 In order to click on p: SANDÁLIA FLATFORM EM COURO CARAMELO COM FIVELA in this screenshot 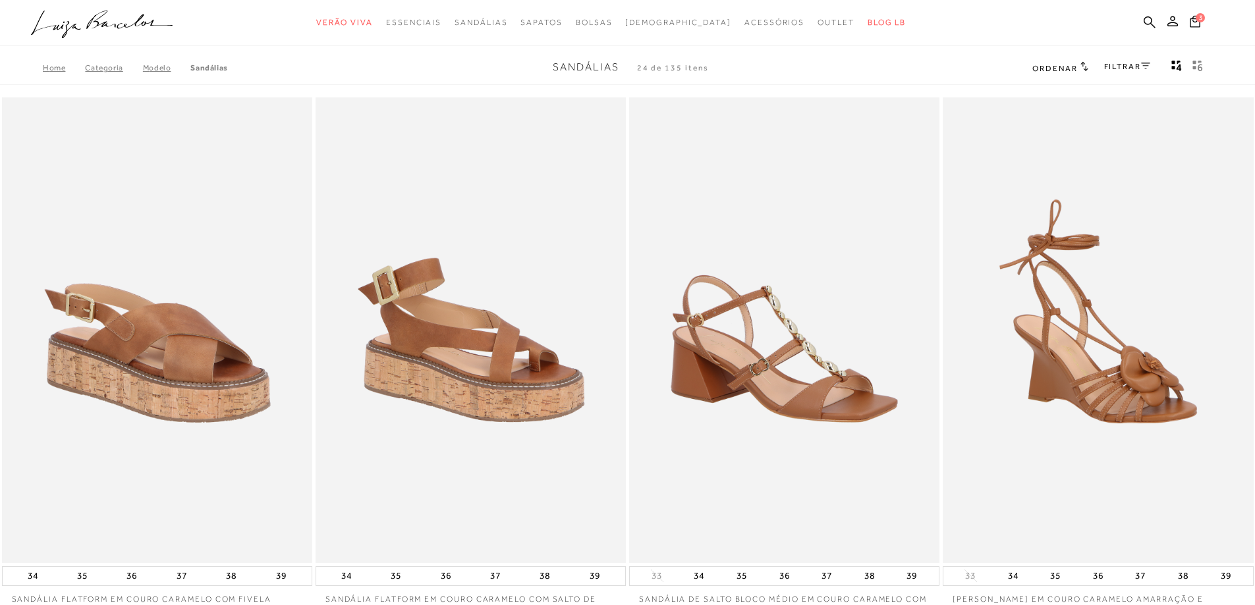, I will do `click(157, 595)`.